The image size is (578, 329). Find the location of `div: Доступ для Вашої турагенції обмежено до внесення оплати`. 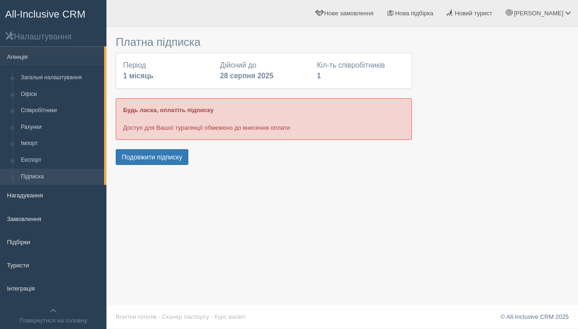

div: Доступ для Вашої турагенції обмежено до внесення оплати is located at coordinates (264, 118).